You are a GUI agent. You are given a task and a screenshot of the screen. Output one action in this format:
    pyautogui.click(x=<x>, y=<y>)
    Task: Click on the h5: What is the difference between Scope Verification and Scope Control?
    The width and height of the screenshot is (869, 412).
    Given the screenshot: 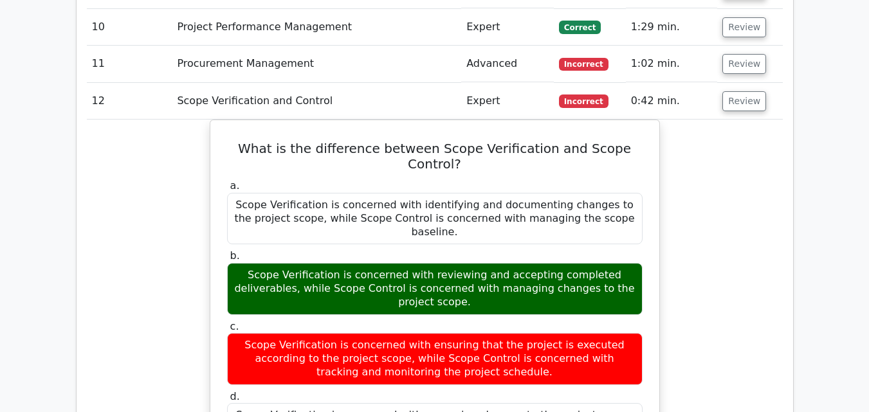 What is the action you would take?
    pyautogui.click(x=435, y=156)
    